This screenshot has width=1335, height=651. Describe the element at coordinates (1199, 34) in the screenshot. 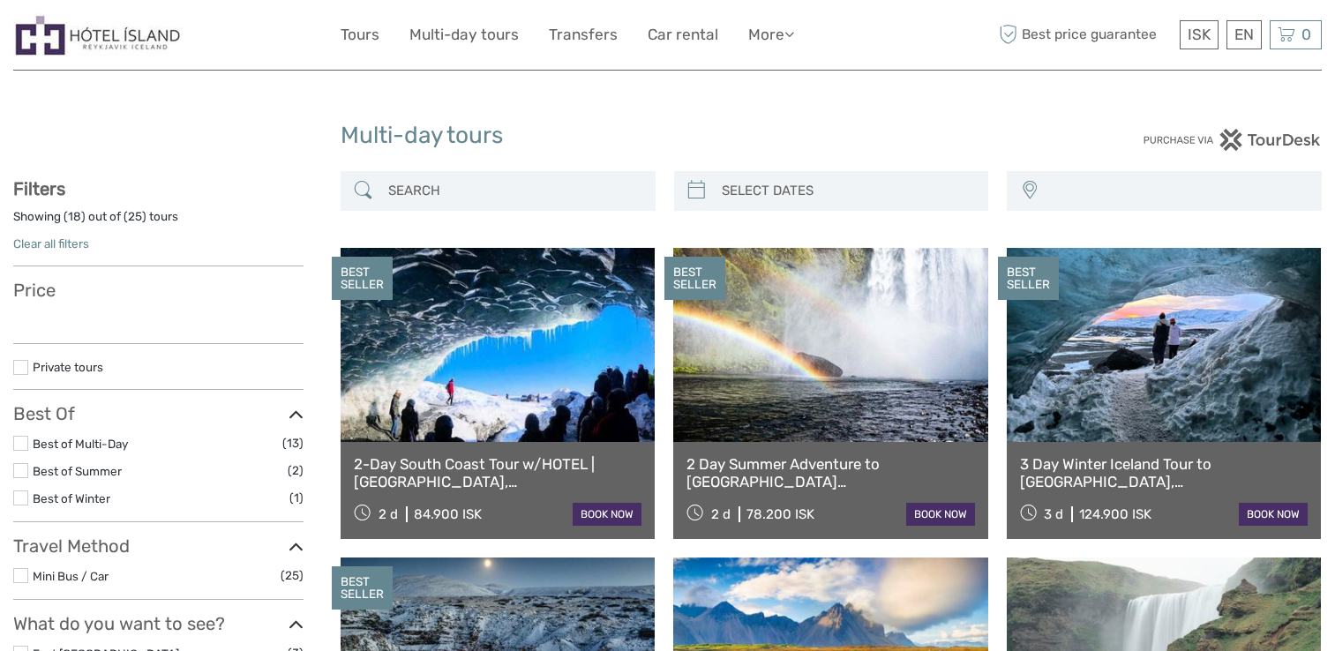

I see `span: ISK` at that location.